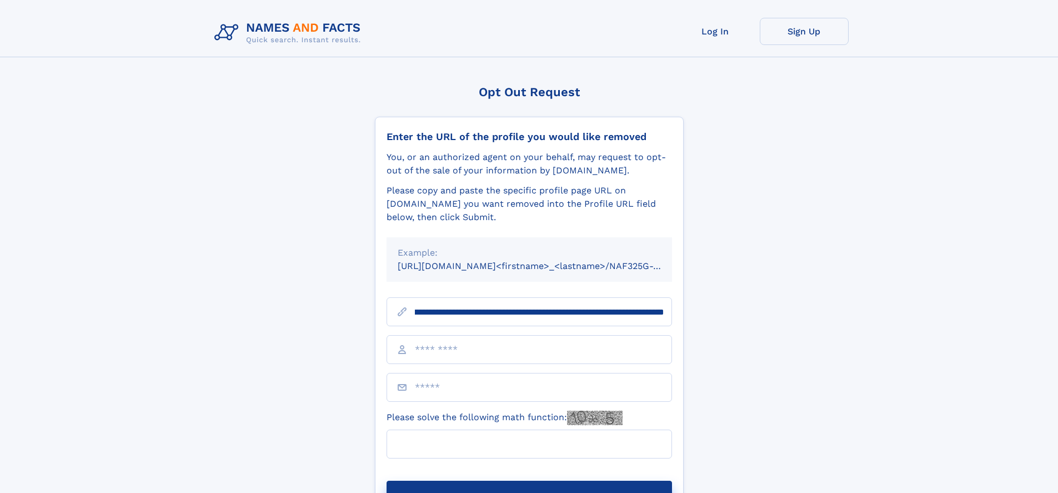  I want to click on div: Enter the URL of the profile you would like removed, so click(529, 137).